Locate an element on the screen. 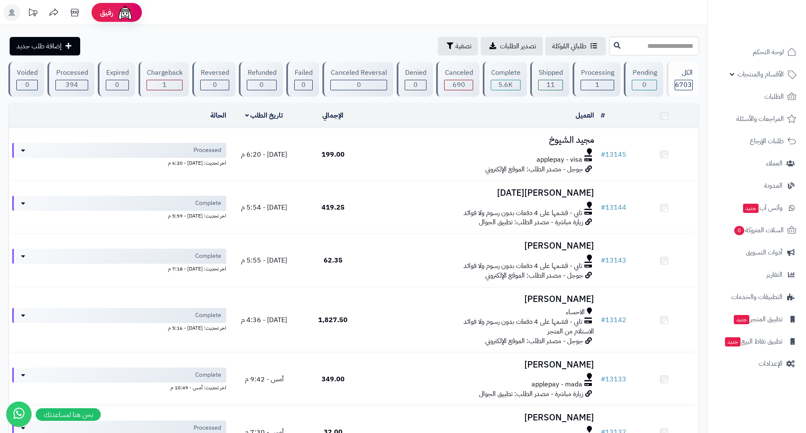 This screenshot has height=433, width=806. span: الاستلام من المتجر is located at coordinates (571, 331).